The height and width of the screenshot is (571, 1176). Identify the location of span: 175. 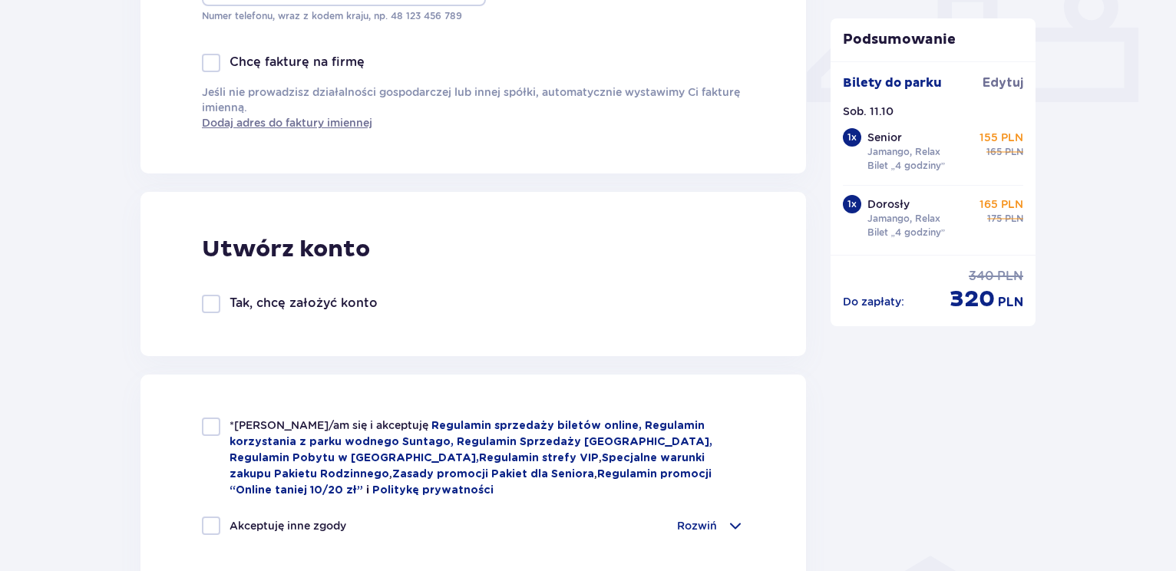
(994, 219).